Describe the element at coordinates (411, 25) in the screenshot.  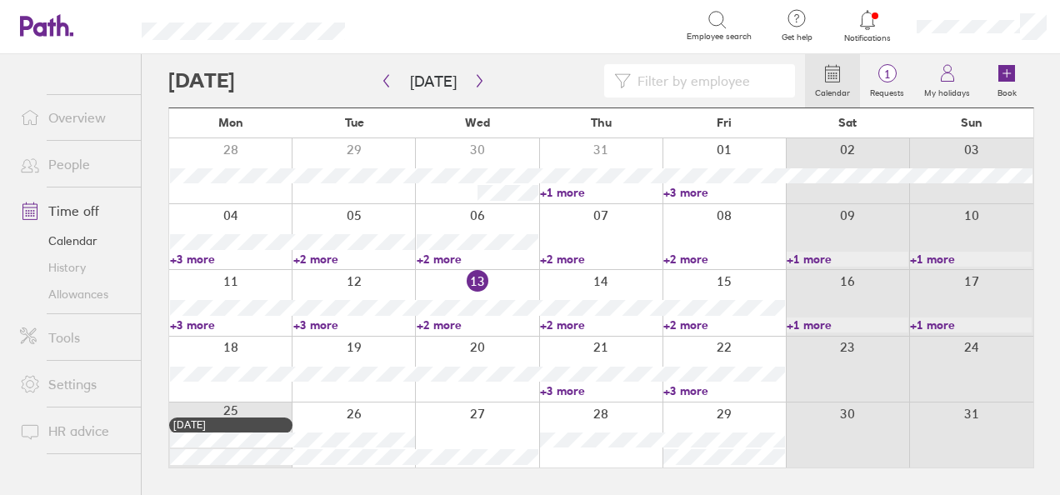
I see `div: Search` at that location.